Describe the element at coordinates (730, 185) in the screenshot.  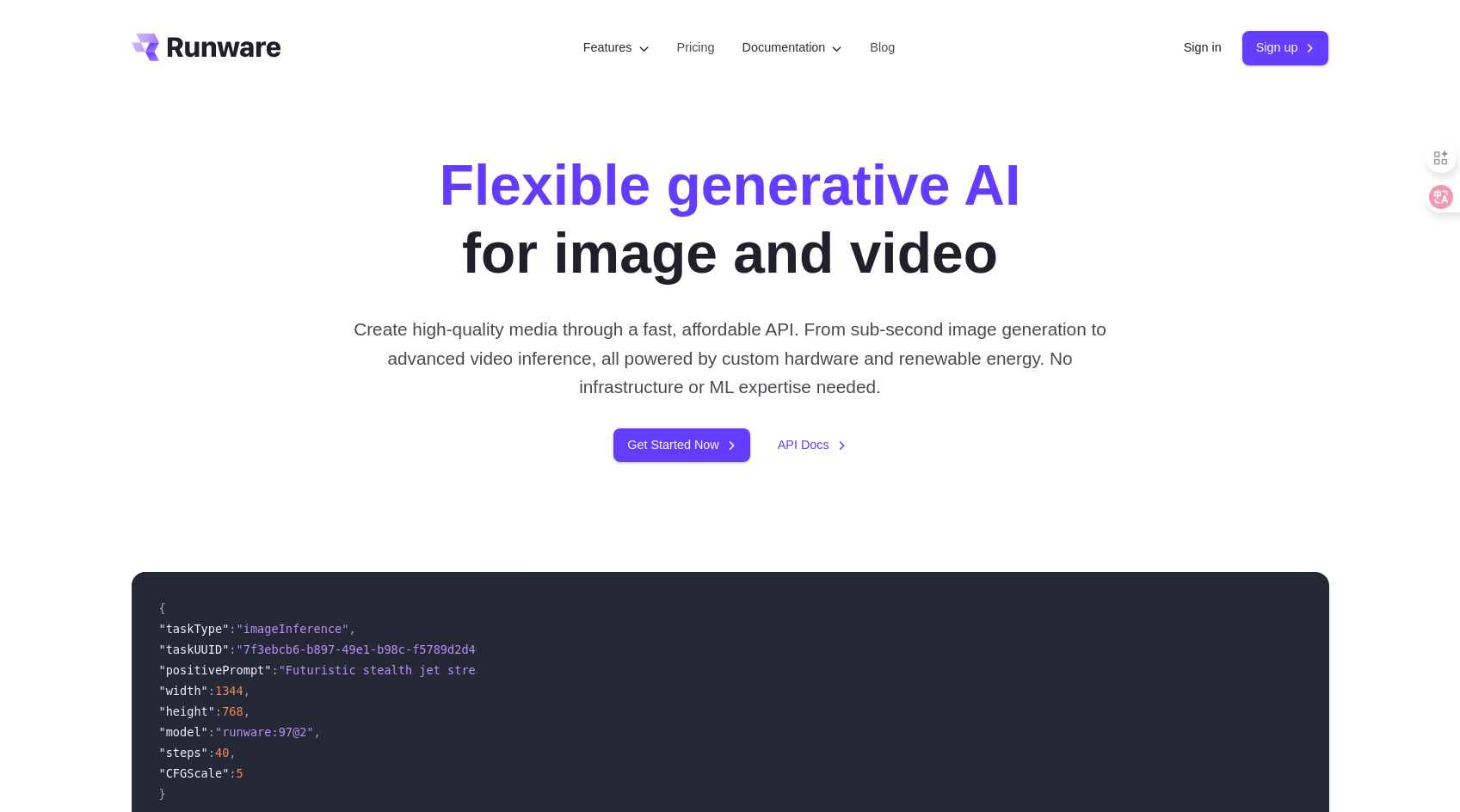
I see `strong: Flexible generative AI` at that location.